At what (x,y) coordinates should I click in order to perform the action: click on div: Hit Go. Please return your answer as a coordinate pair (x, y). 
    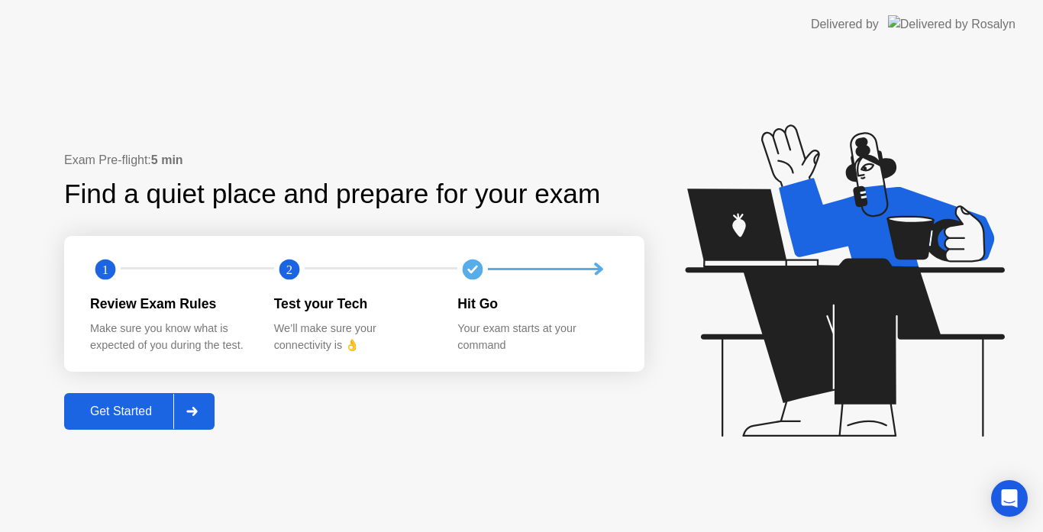
    Looking at the image, I should click on (537, 304).